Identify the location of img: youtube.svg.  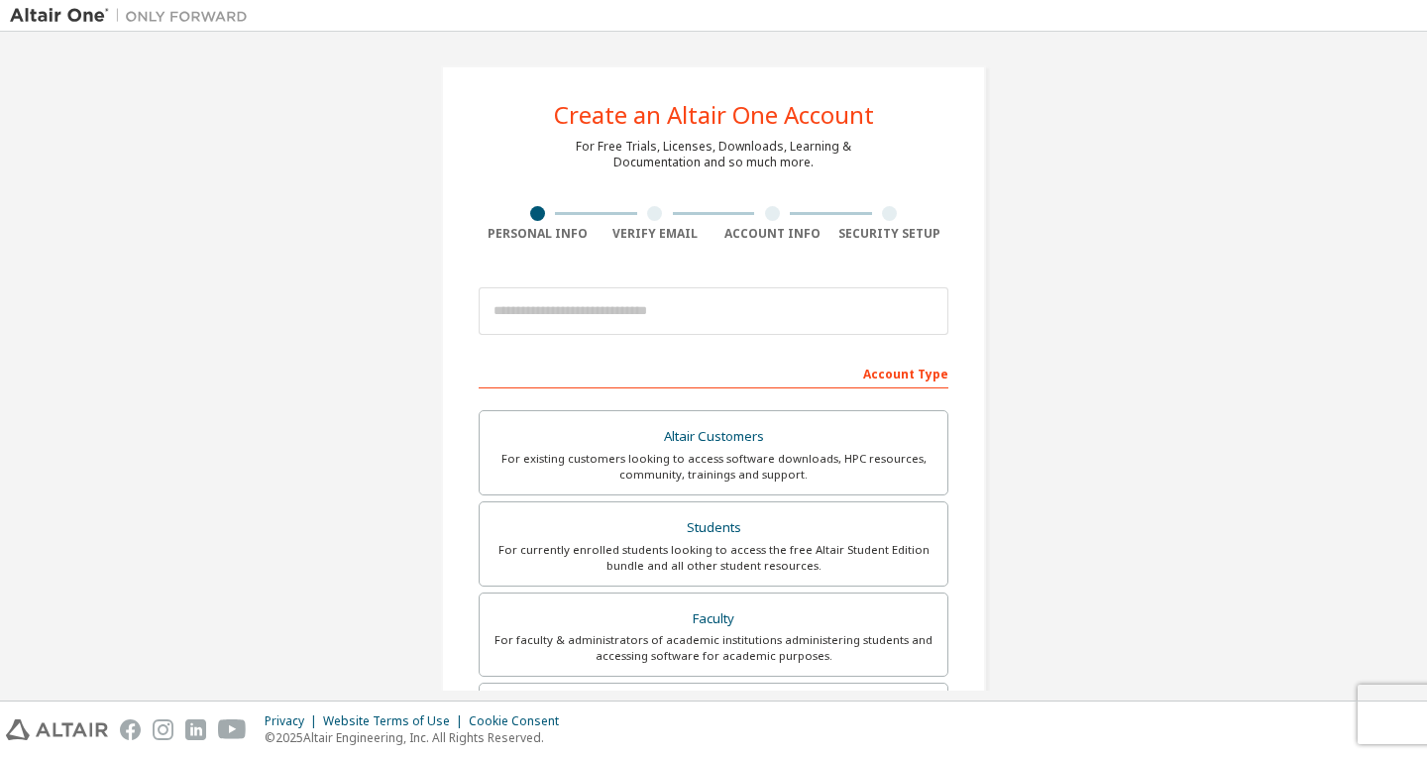
(232, 729).